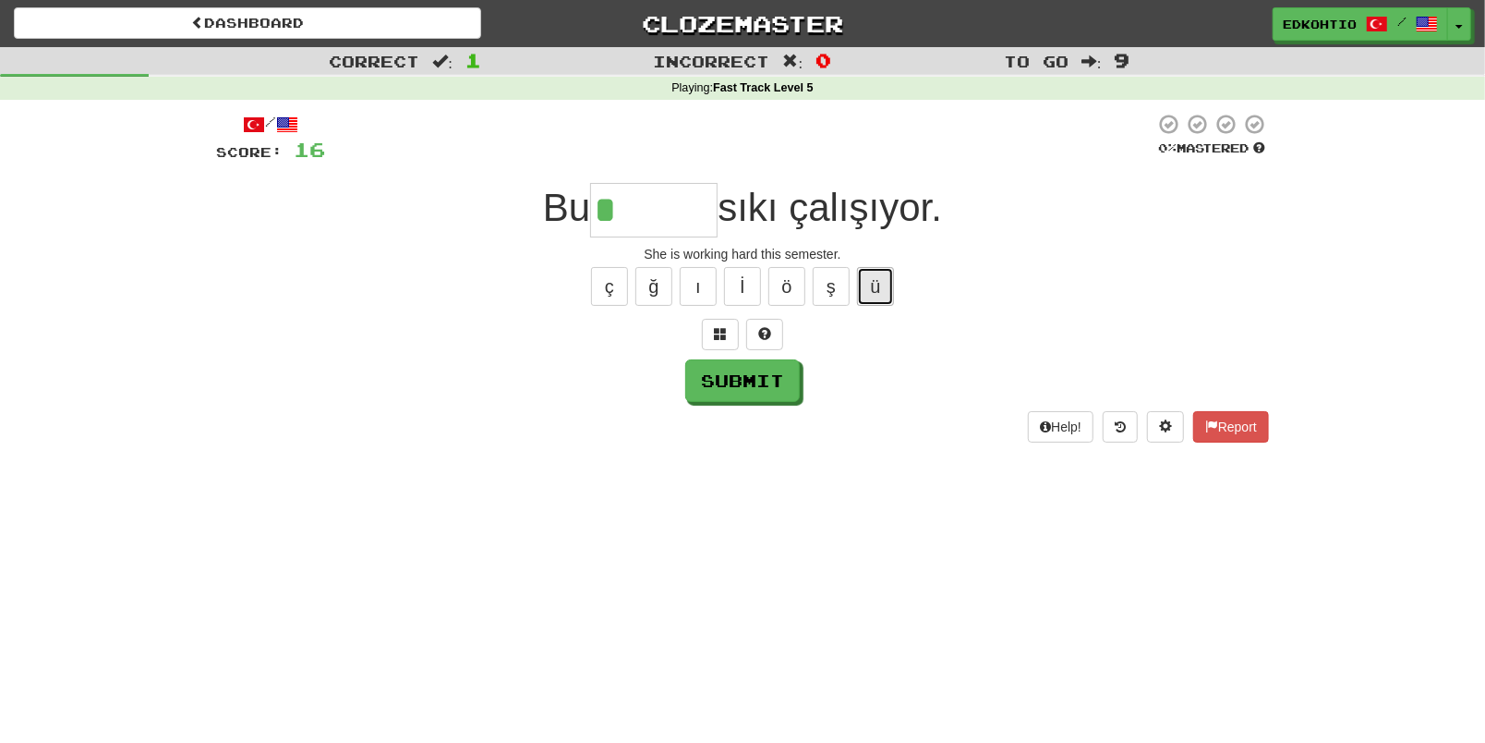 Image resolution: width=1485 pixels, height=743 pixels. Describe the element at coordinates (876, 286) in the screenshot. I see `button: ü` at that location.